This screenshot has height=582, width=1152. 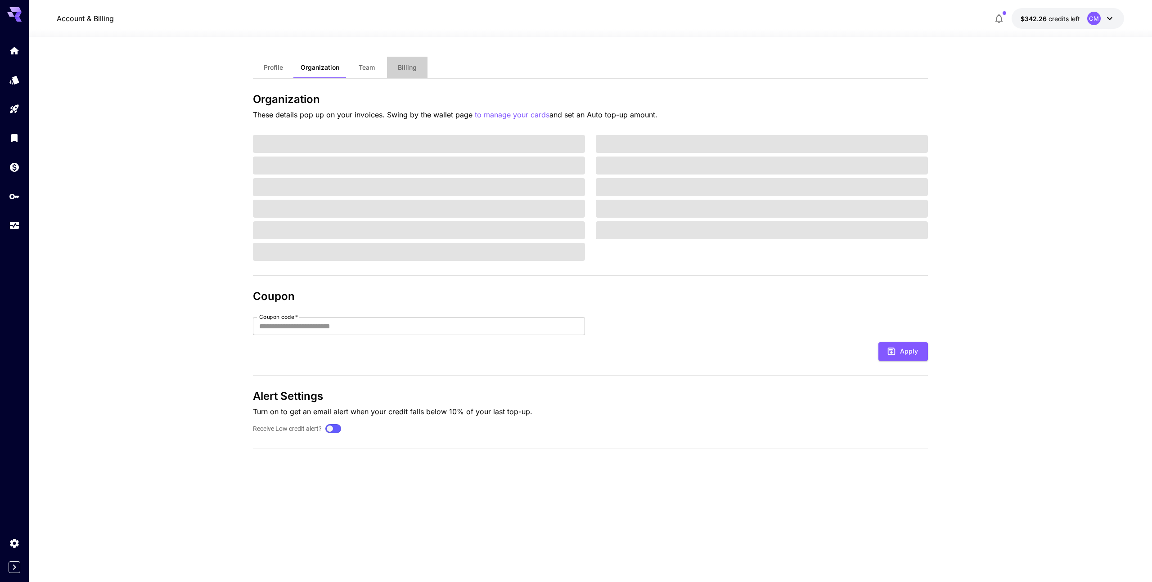 I want to click on div: Playground, so click(x=14, y=109).